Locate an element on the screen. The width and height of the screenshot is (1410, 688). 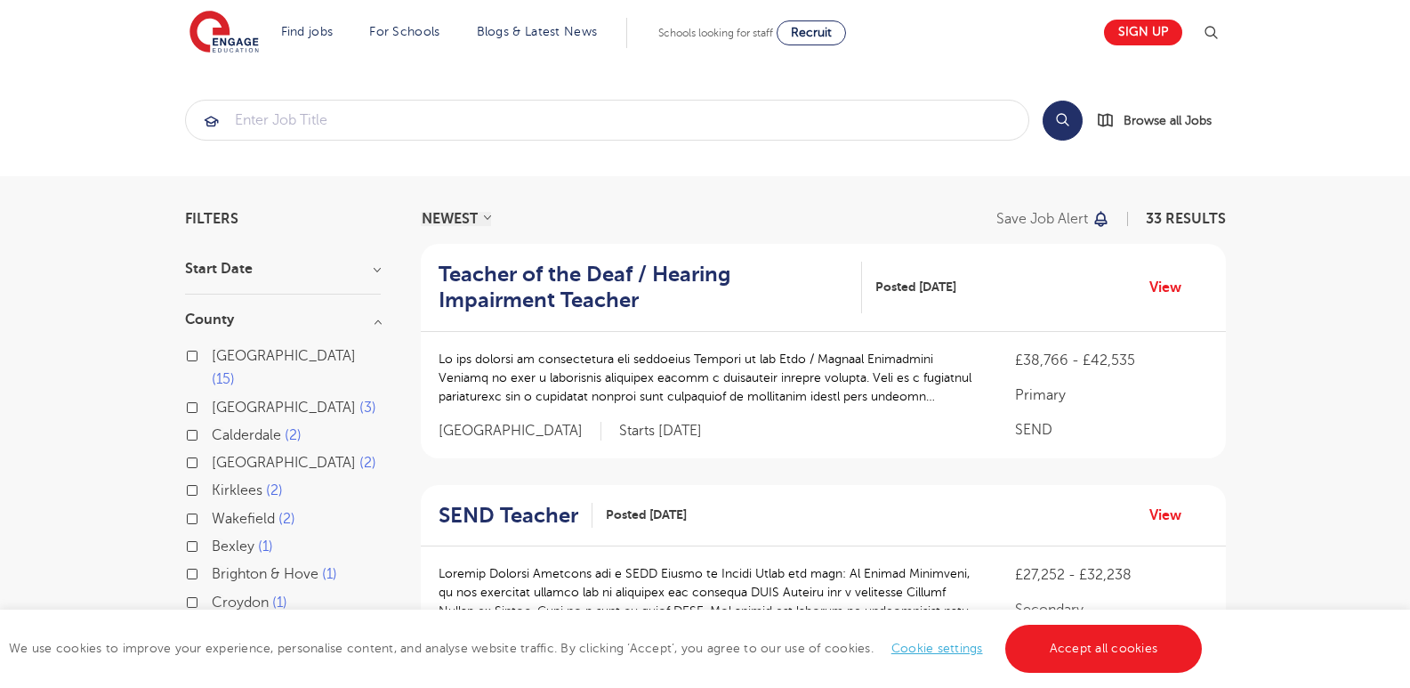
span: Croydon is located at coordinates (240, 602).